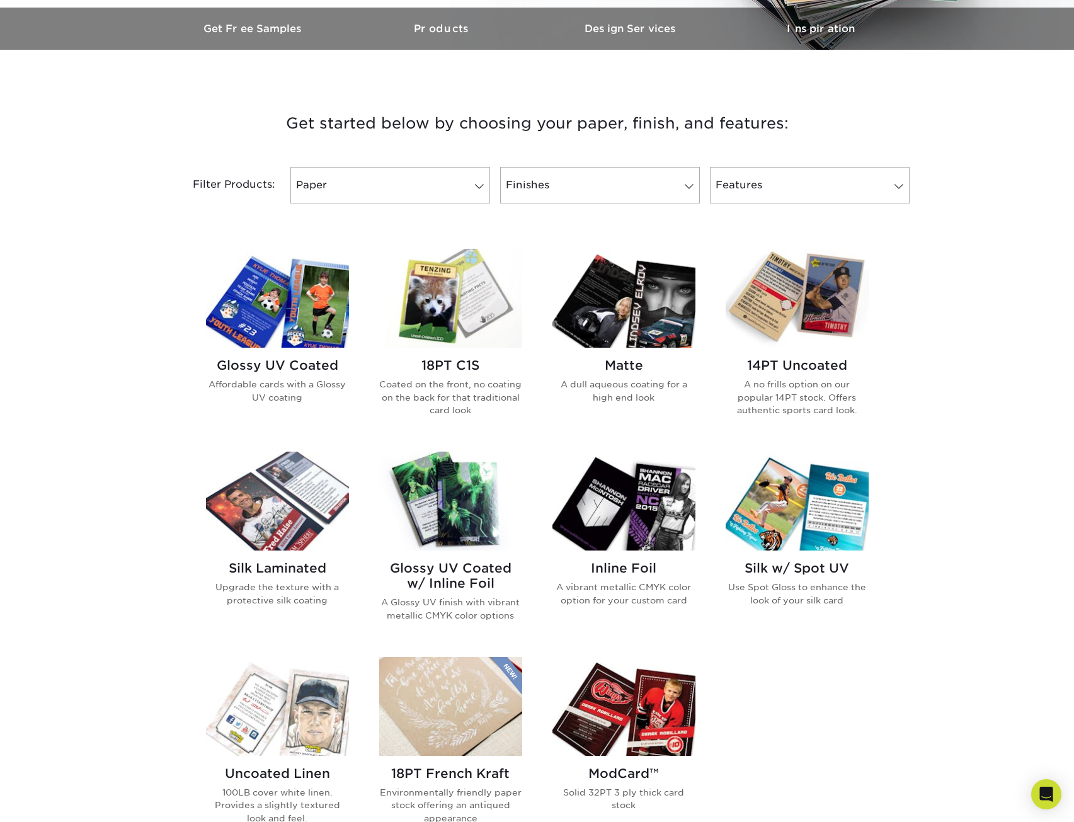  Describe the element at coordinates (277, 547) in the screenshot. I see `a: Silk Laminated Trading Cards Silk Laminated Upgrade the texture with a protective silk coating` at that location.